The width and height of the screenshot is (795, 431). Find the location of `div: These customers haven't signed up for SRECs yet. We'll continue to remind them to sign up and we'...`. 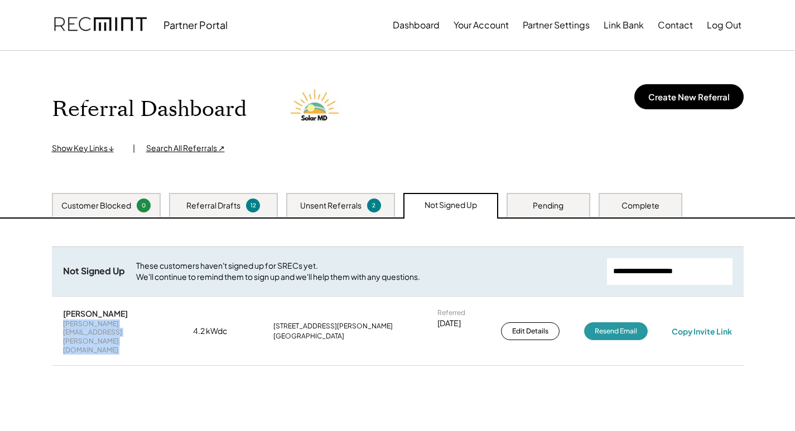

div: These customers haven't signed up for SRECs yet. We'll continue to remind them to sign up and we'... is located at coordinates (366, 271).